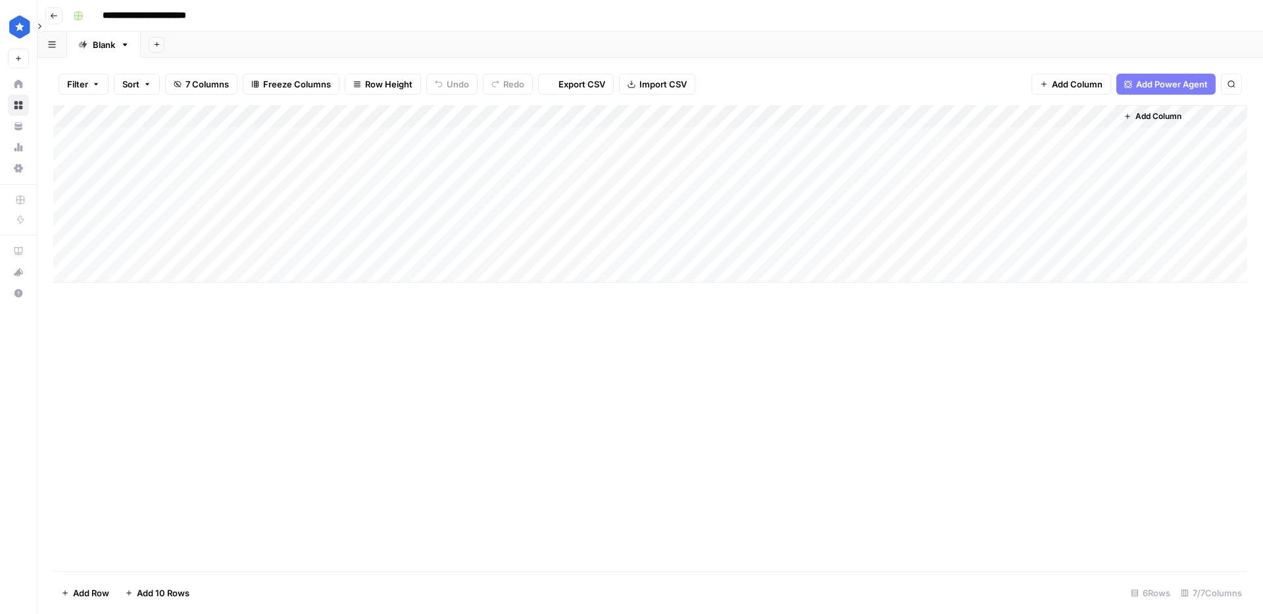  What do you see at coordinates (508, 84) in the screenshot?
I see `button: Redo` at bounding box center [508, 84].